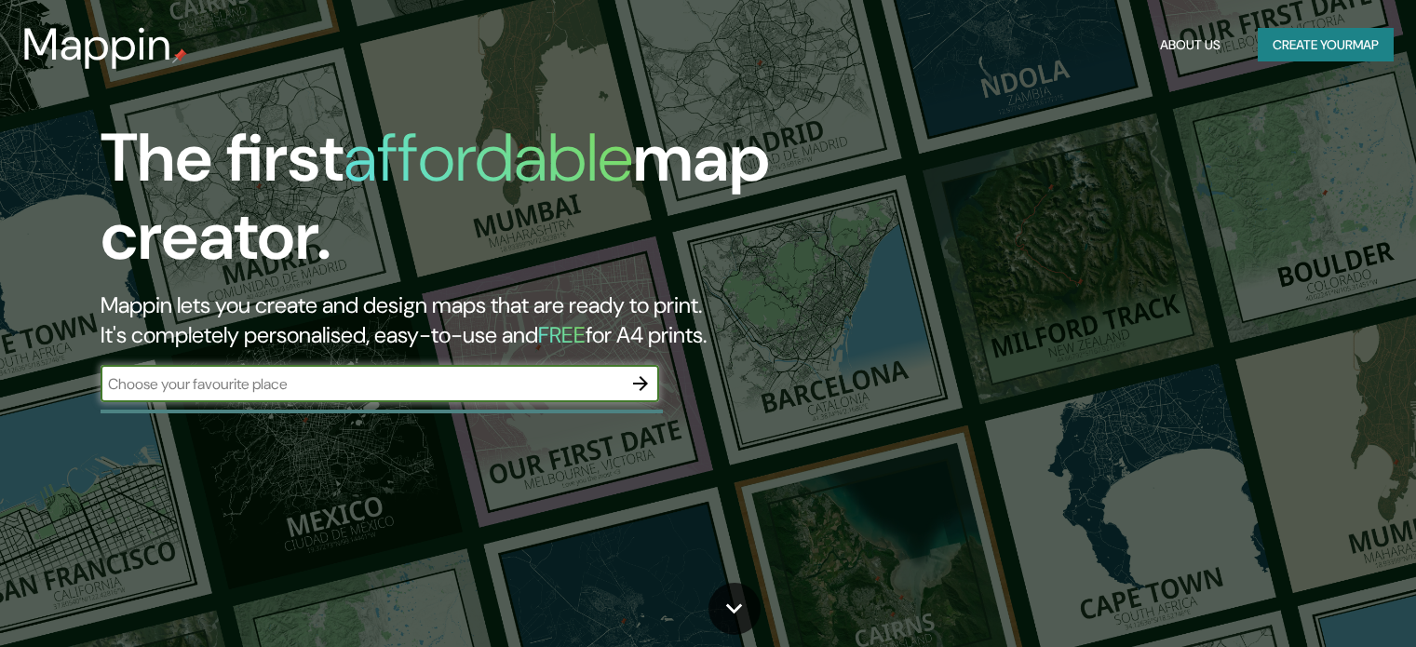 The height and width of the screenshot is (647, 1416). I want to click on h1: The first map creator., so click(454, 205).